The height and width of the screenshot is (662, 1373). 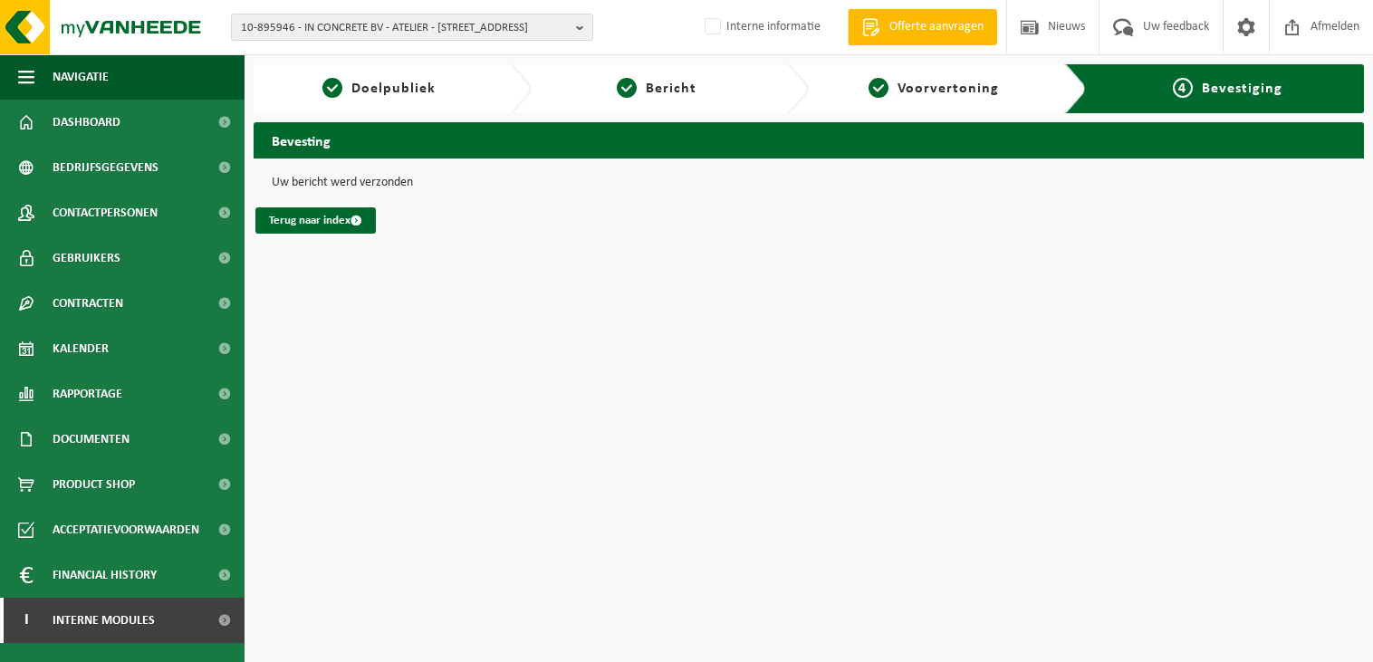 What do you see at coordinates (393, 89) in the screenshot?
I see `span: Doelpubliek` at bounding box center [393, 89].